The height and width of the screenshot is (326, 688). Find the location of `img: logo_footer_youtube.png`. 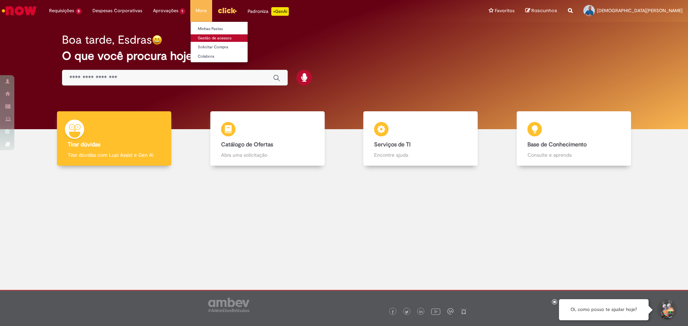

img: logo_footer_youtube.png is located at coordinates (436, 312).